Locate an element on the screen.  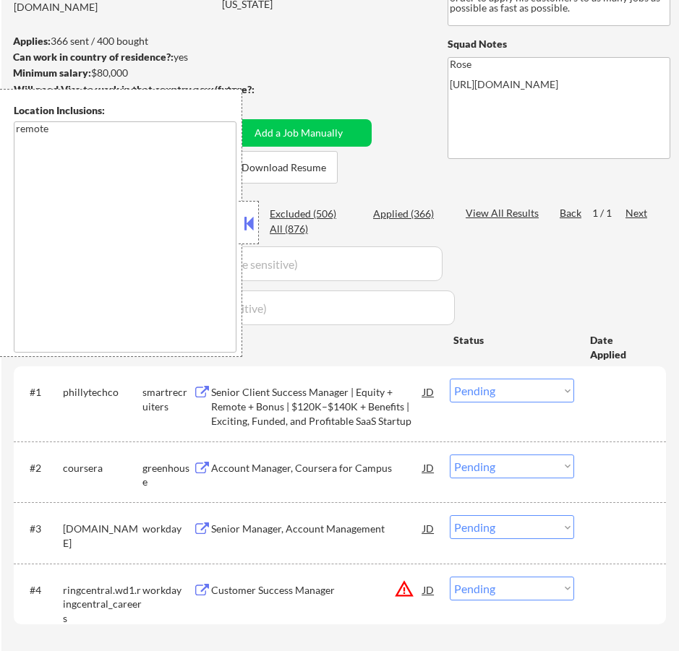
strong: Applies: is located at coordinates (32, 40).